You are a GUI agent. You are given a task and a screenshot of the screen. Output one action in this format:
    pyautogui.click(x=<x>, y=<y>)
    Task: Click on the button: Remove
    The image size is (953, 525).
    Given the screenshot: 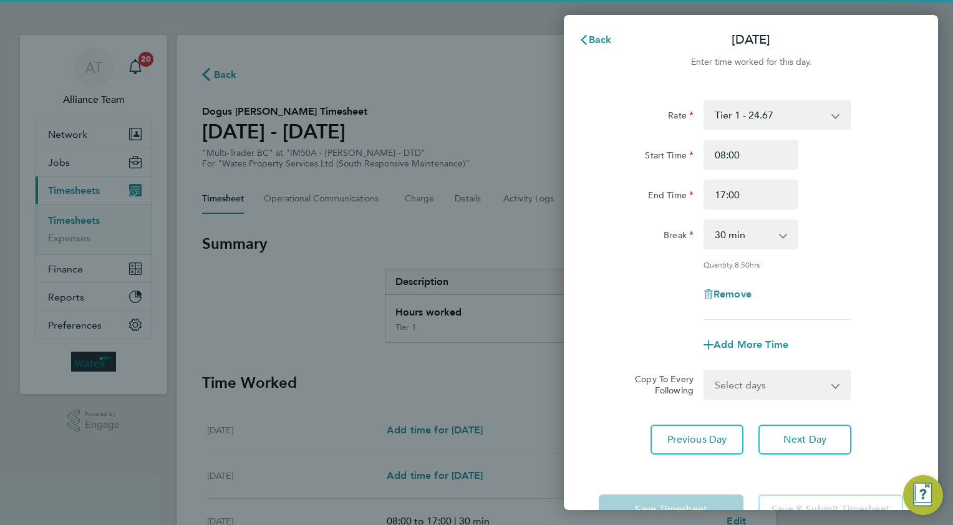 What is the action you would take?
    pyautogui.click(x=727, y=294)
    